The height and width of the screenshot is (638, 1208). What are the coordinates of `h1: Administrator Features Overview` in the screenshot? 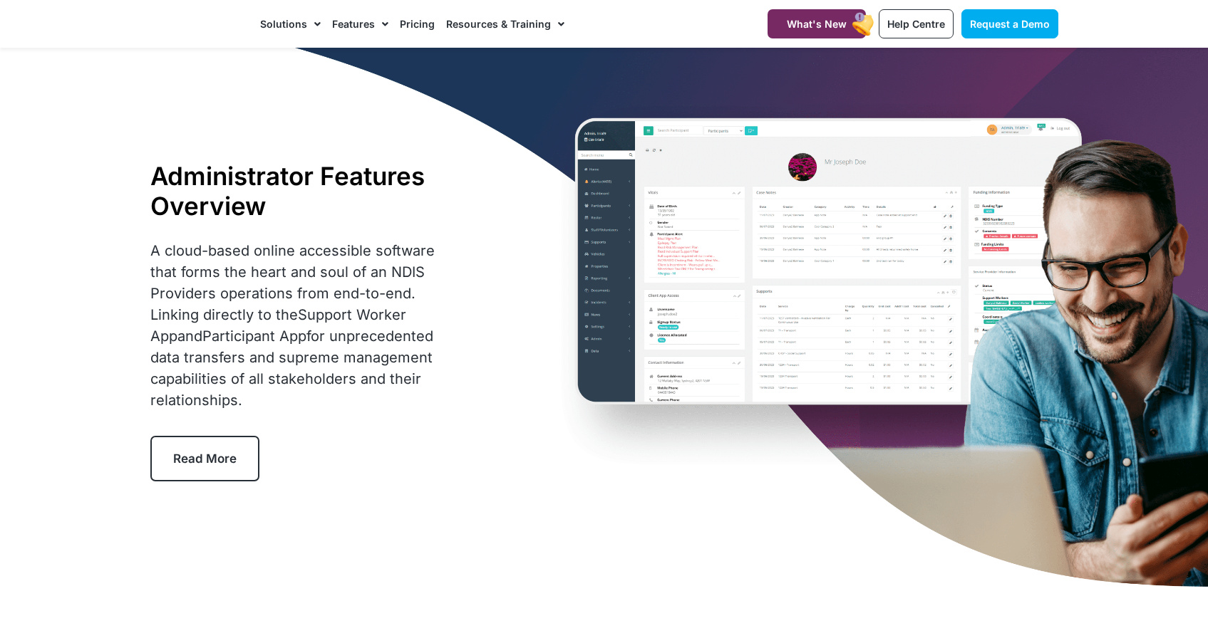 It's located at (304, 191).